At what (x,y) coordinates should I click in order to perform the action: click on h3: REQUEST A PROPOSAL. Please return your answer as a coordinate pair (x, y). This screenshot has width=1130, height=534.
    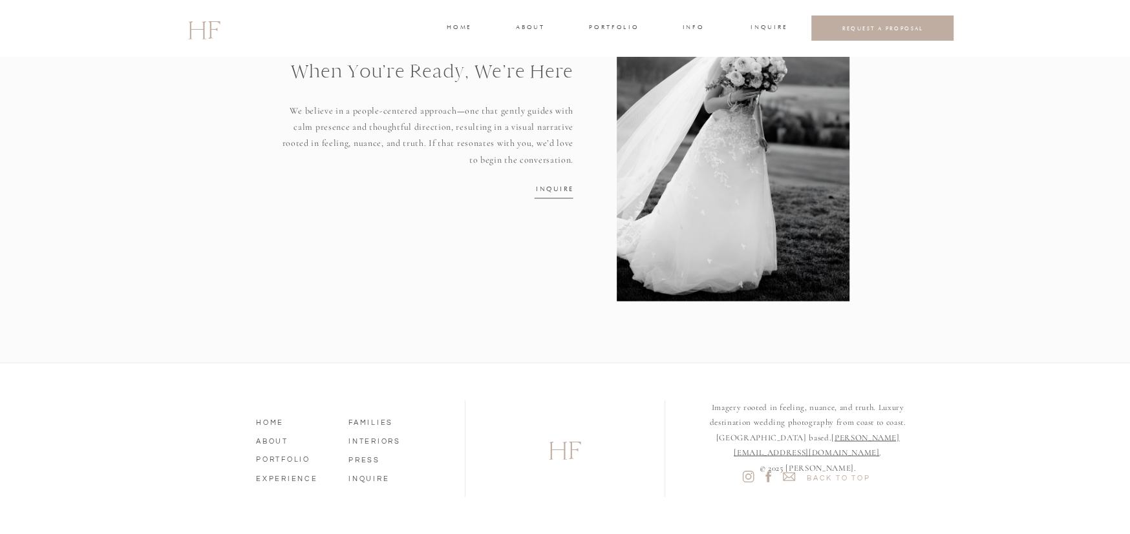
    Looking at the image, I should click on (882, 28).